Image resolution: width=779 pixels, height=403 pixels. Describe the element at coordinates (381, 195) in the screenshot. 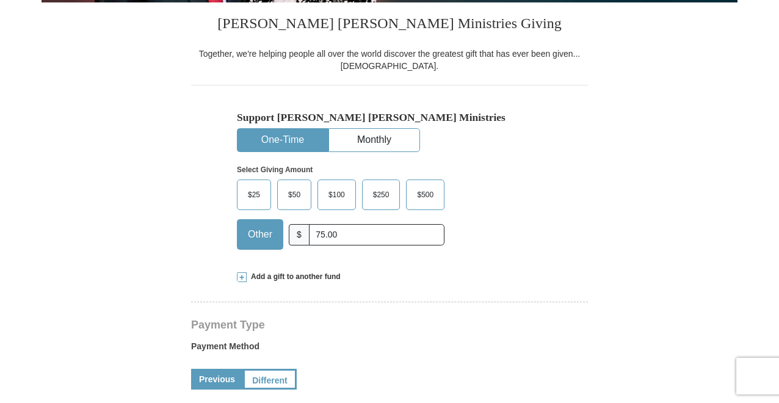

I see `span: $250` at that location.